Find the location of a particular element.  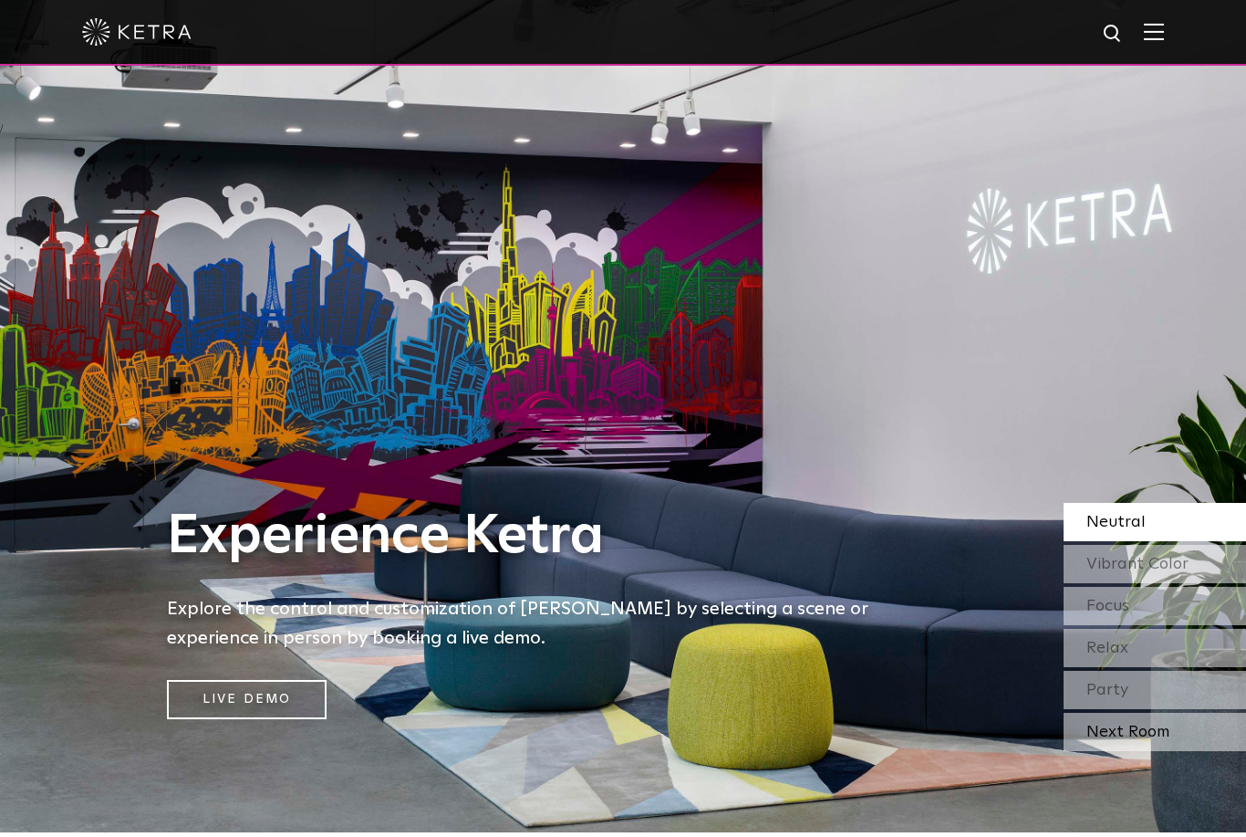

span: Vibrant Color is located at coordinates (1138, 564).